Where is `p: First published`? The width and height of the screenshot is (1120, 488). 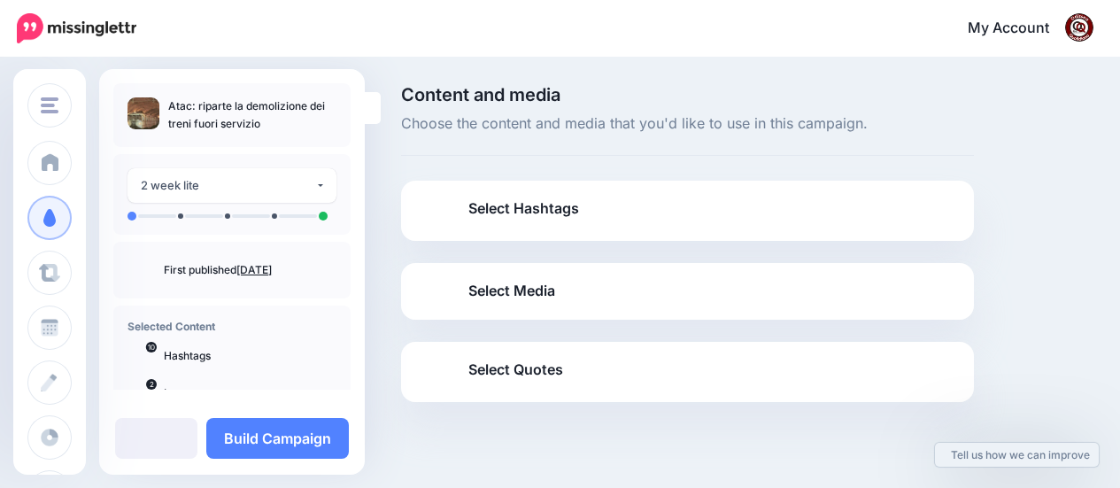
p: First published is located at coordinates (250, 270).